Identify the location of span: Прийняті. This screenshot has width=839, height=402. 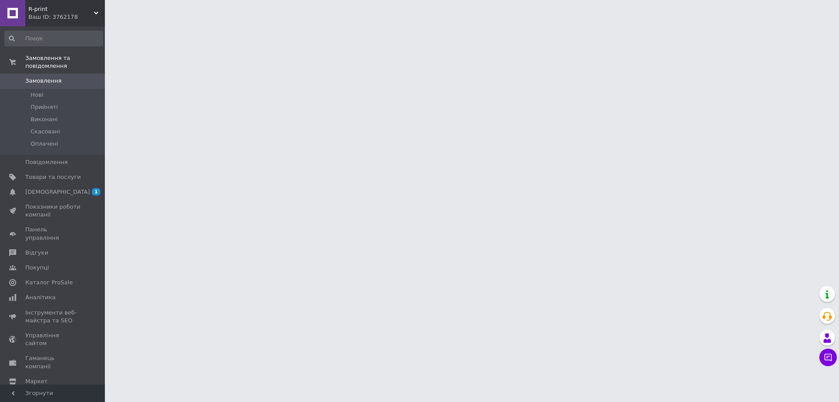
(44, 107).